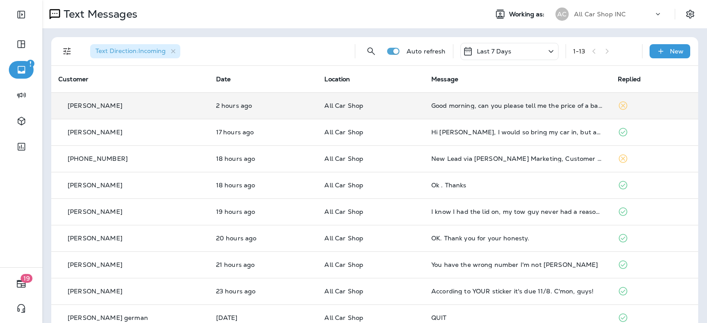 The width and height of the screenshot is (707, 323). What do you see at coordinates (263, 238) in the screenshot?
I see `p: Aug 19, 2025 01:50 PM` at bounding box center [263, 238].